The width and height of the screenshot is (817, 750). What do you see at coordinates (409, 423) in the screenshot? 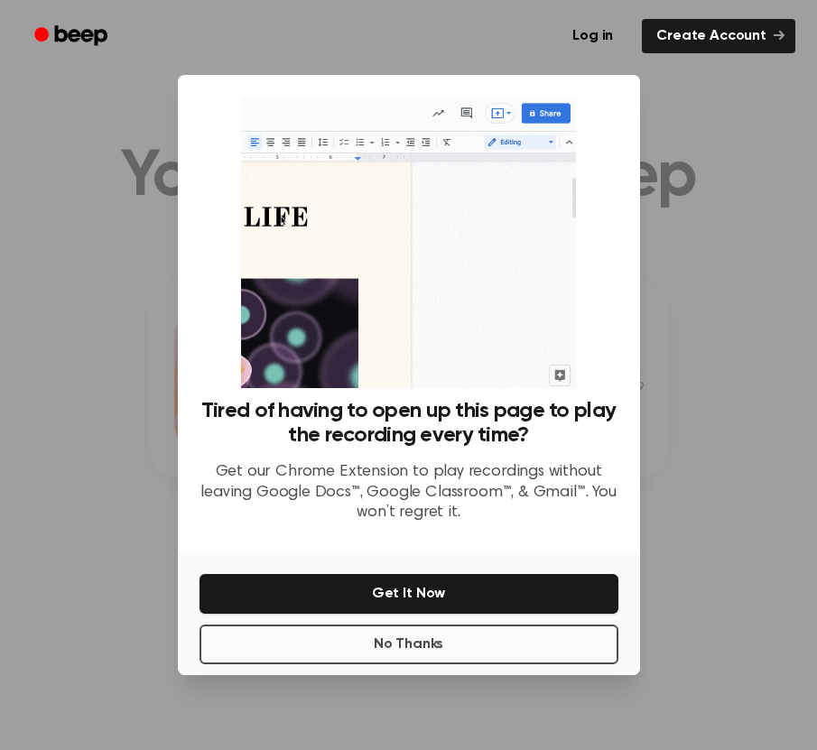
I see `h3: Tired of having to open up this page to play the recording every time?` at bounding box center [409, 423].